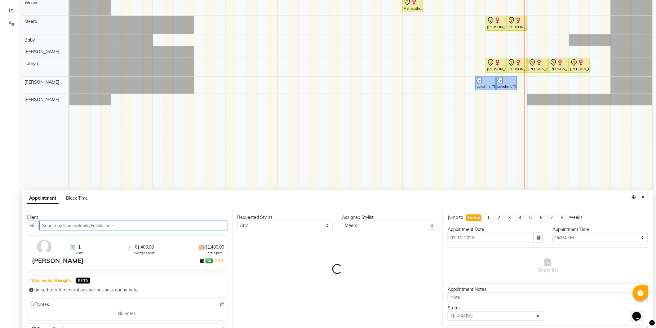  What do you see at coordinates (547, 289) in the screenshot?
I see `div: Appointment Notes` at bounding box center [547, 289].